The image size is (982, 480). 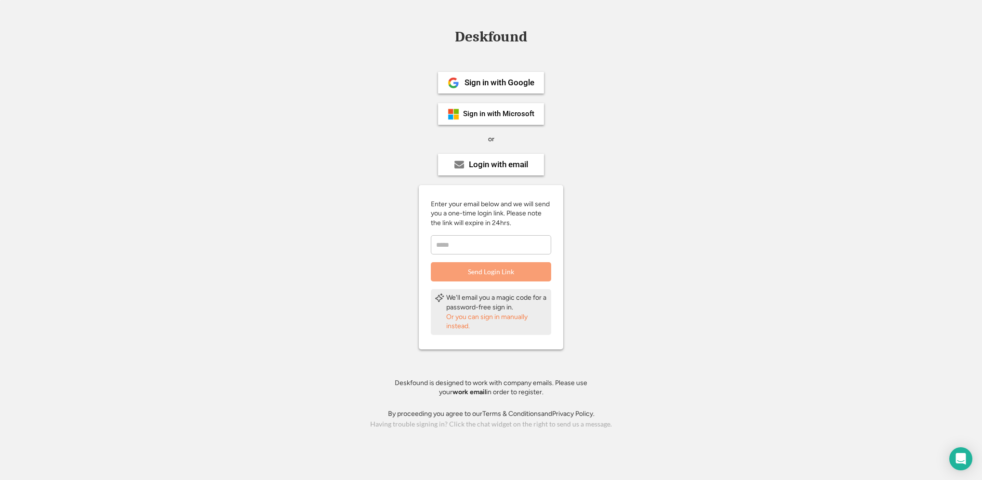 I want to click on div: or, so click(x=491, y=139).